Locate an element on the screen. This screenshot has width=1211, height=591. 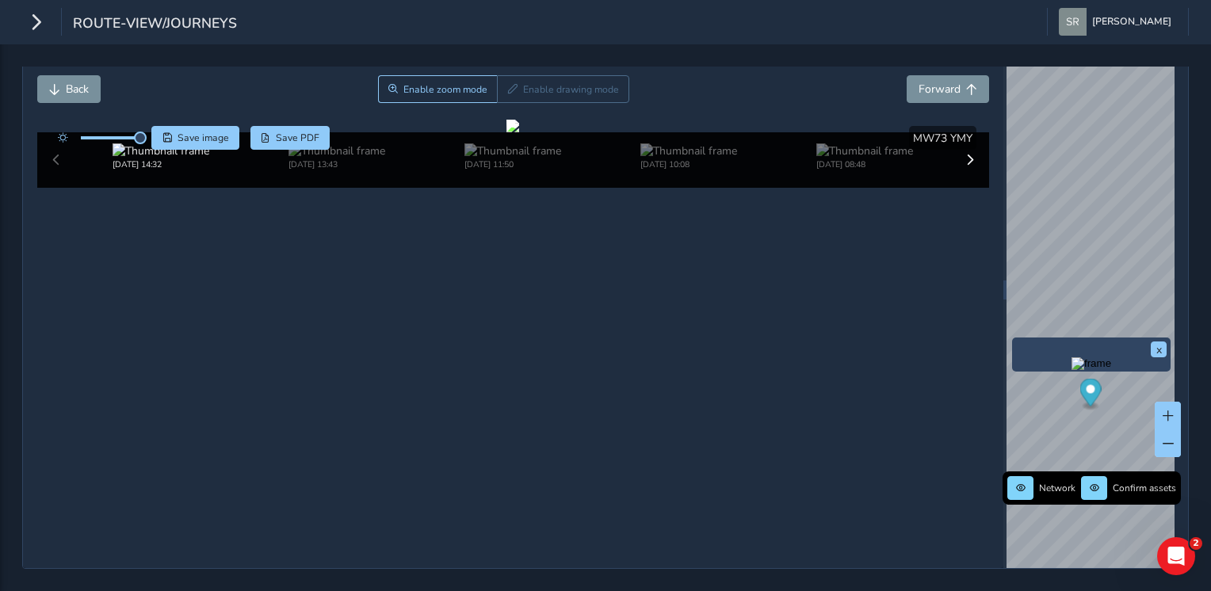
span: Save PDF is located at coordinates (297, 138).